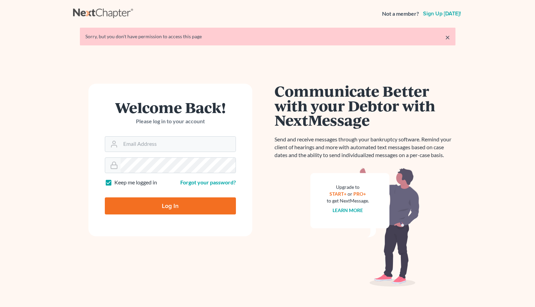  I want to click on p: Send and receive messages through your bankruptcy software. Remind your client of hearings and mo..., so click(365, 147).